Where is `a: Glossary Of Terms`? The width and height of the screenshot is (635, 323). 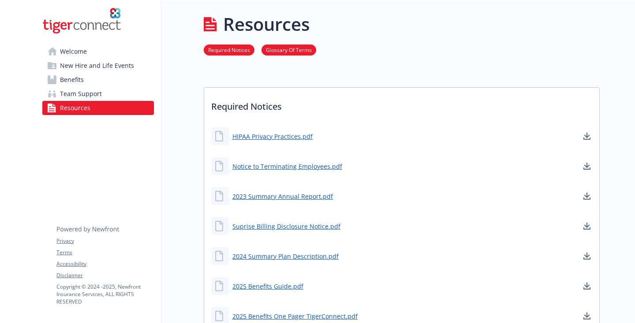
a: Glossary Of Terms is located at coordinates (289, 49).